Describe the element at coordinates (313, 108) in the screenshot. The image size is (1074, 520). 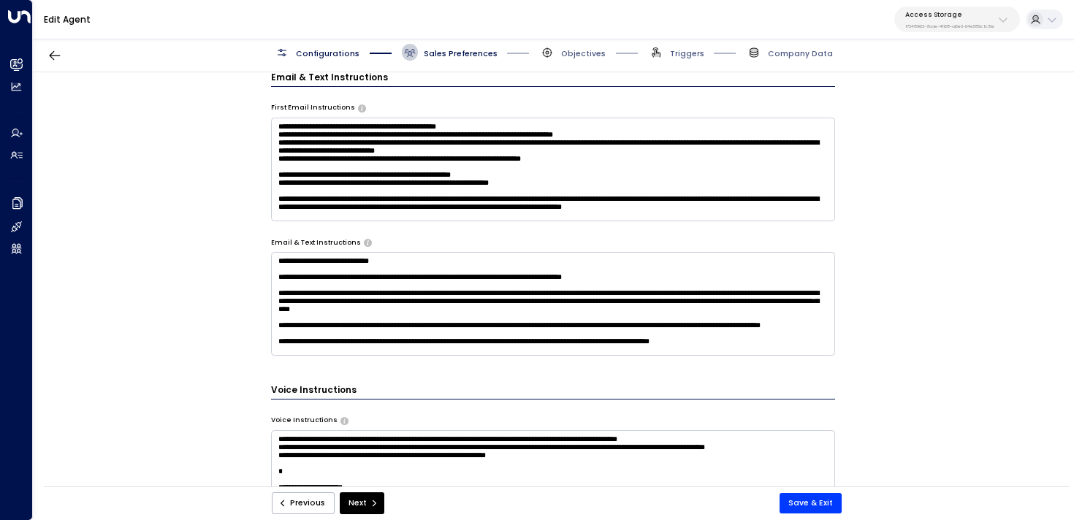
I see `label: First Email Instructions` at that location.